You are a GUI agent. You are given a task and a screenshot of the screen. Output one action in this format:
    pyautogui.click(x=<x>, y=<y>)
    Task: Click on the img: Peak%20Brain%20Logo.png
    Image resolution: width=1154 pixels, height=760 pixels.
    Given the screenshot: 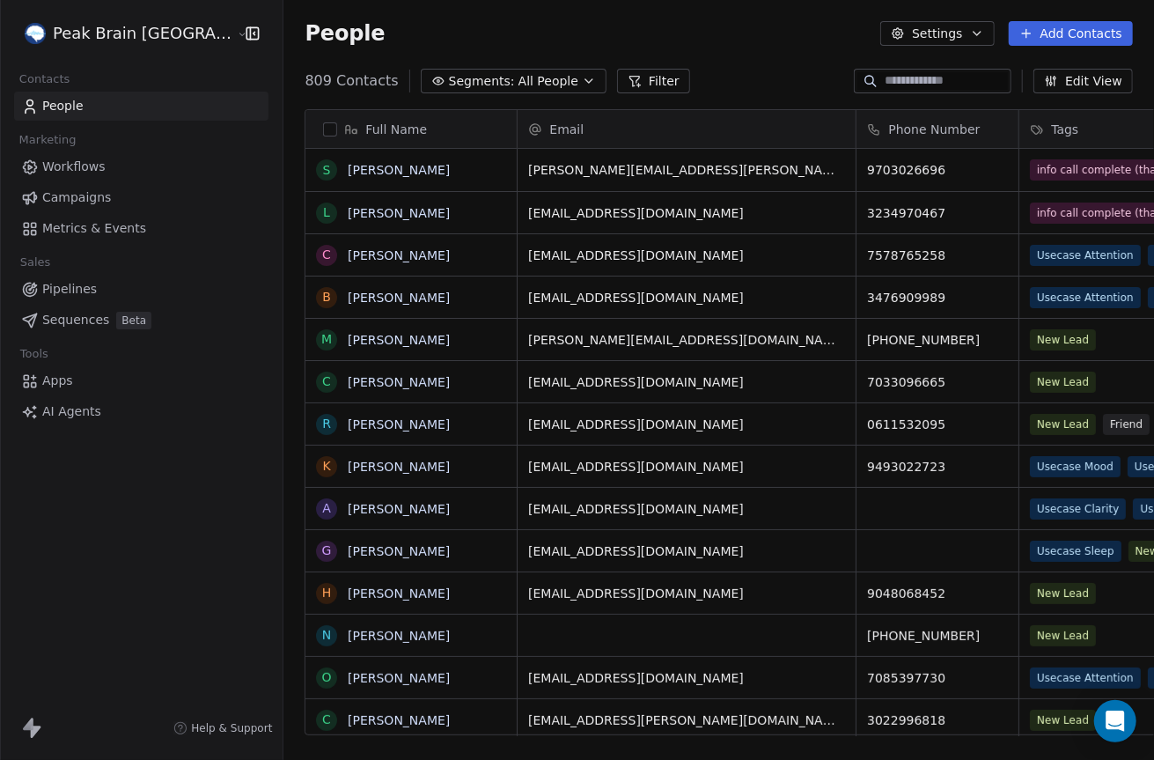 What is the action you would take?
    pyautogui.click(x=35, y=33)
    